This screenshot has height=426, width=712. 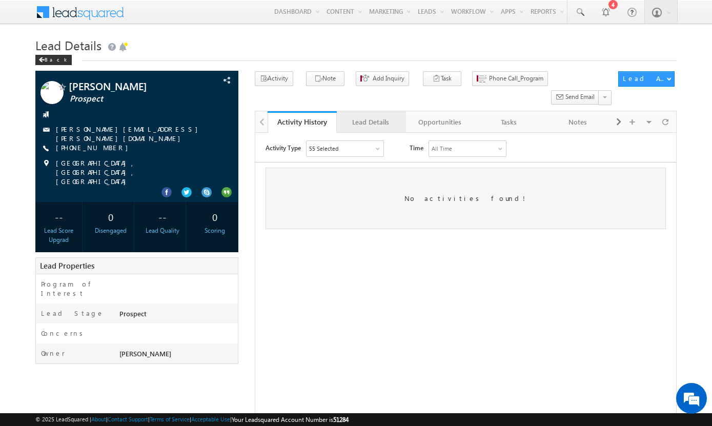 What do you see at coordinates (75, 289) in the screenshot?
I see `label: Program of Interest` at bounding box center [75, 289].